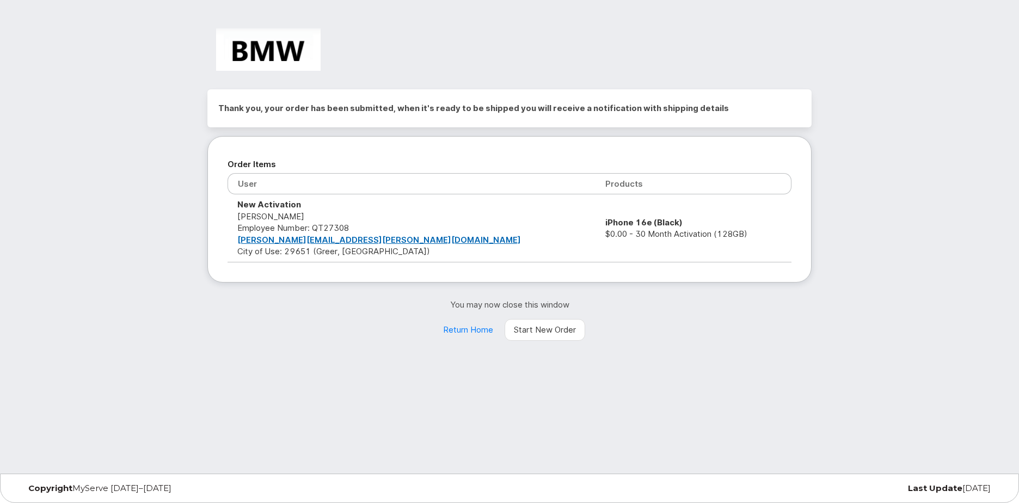 The width and height of the screenshot is (1019, 503). Describe the element at coordinates (935, 488) in the screenshot. I see `strong: Last Update` at that location.